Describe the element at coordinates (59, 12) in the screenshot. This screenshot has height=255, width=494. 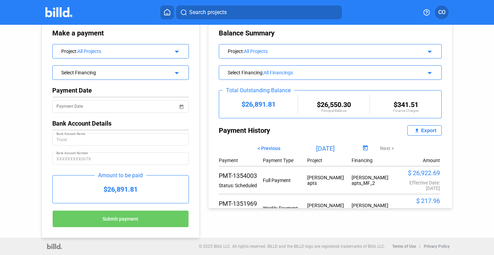
I see `img: Billd Company Logo` at that location.